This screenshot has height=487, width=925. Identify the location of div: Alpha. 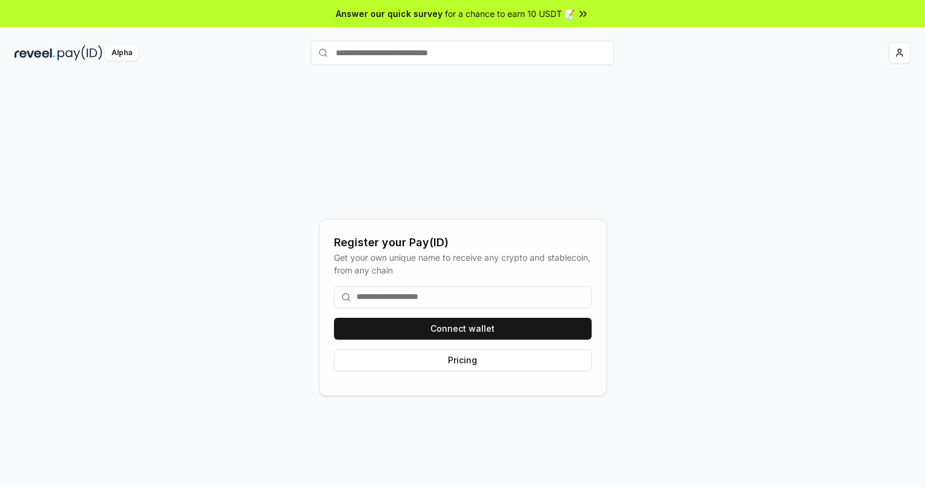
(122, 53).